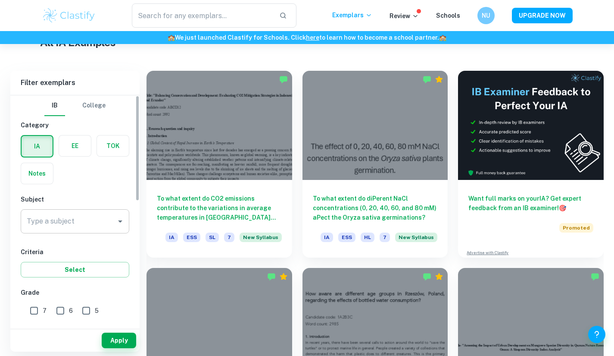  I want to click on button: IA, so click(37, 146).